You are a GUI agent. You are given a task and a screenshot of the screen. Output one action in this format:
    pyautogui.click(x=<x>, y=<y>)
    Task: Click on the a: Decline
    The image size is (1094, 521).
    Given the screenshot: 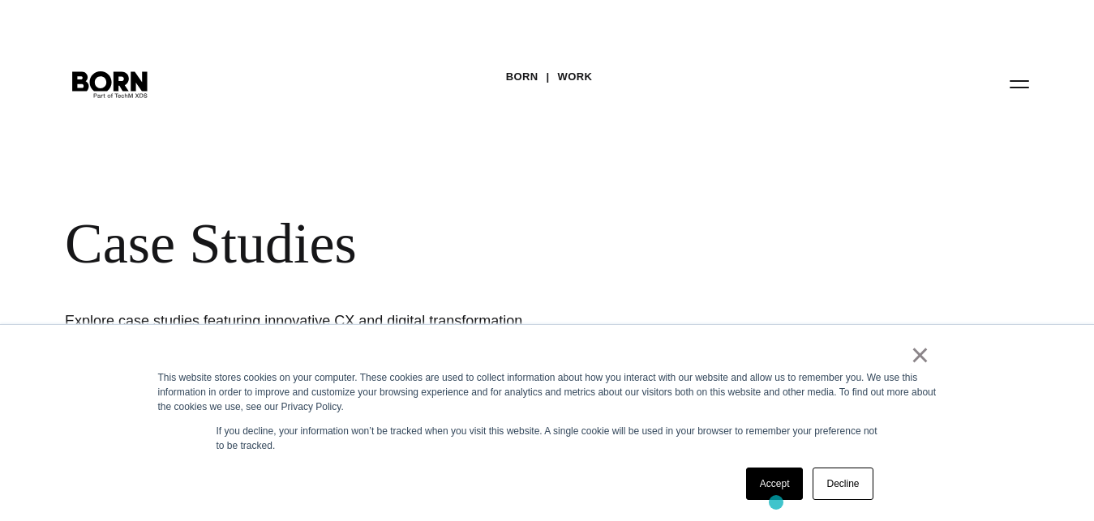 What is the action you would take?
    pyautogui.click(x=842, y=484)
    